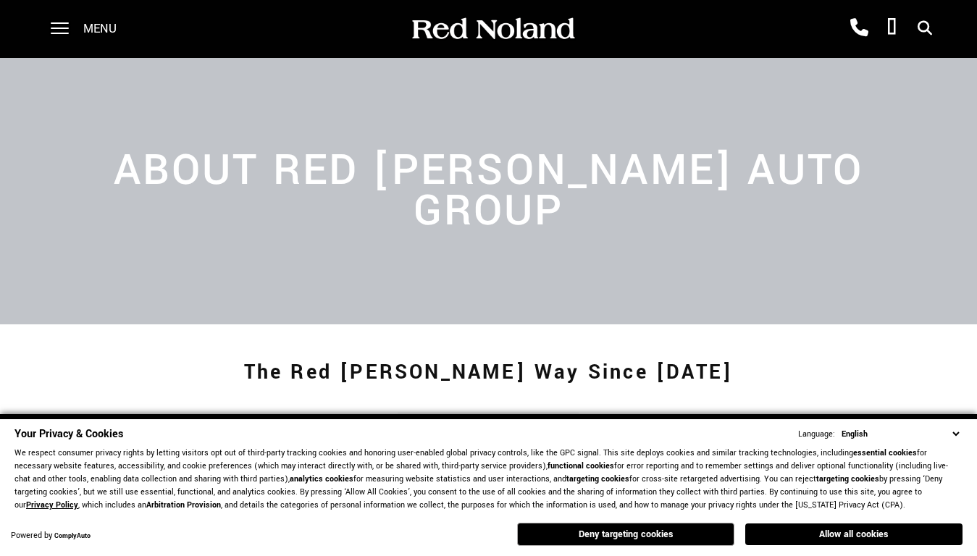  I want to click on strong: functional cookies, so click(581, 466).